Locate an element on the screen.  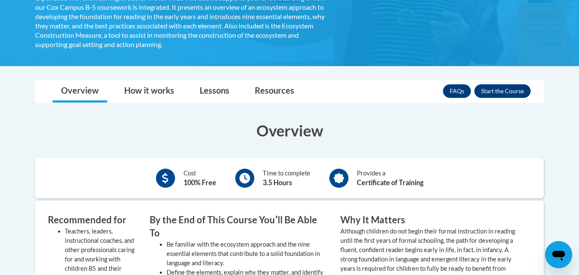
b: 3.5 Hours is located at coordinates (277, 182).